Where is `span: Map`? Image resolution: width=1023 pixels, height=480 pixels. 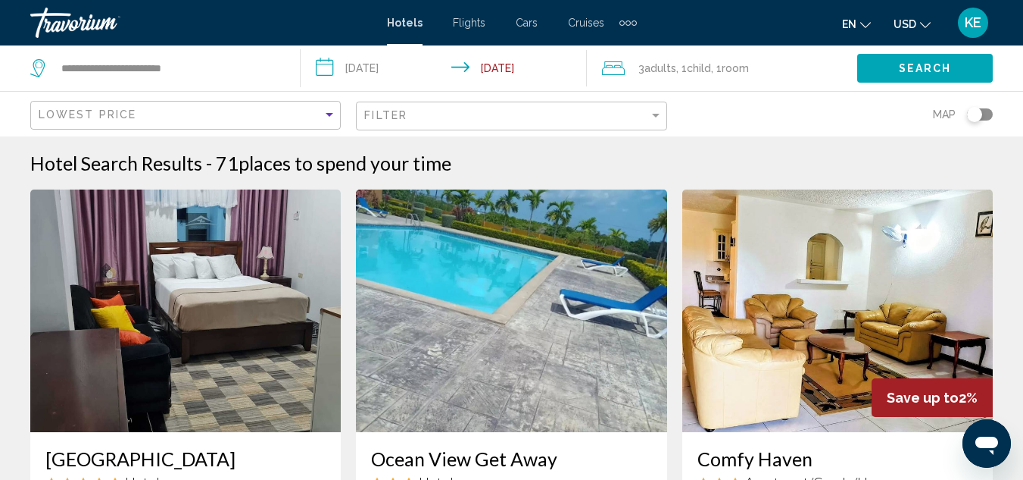
span: Map is located at coordinates (945, 114).